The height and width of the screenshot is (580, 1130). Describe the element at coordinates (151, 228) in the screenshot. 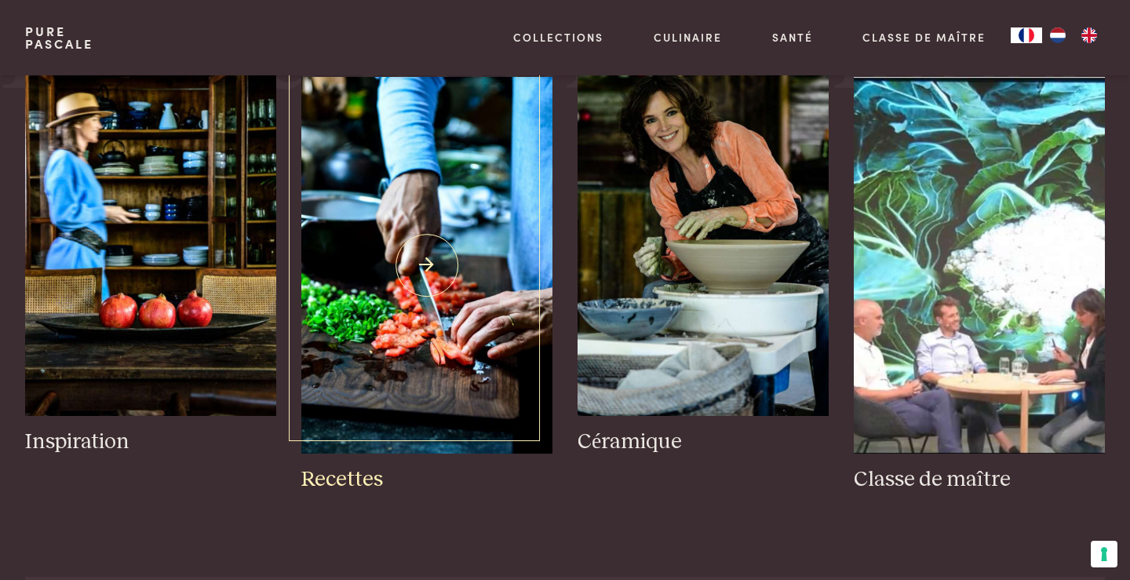

I see `img: pascale-naessens-inspiration-armoire-remplie-de-toutes-mes-céramiques-un-plat-en-bois-vieux-de-Se...` at that location.